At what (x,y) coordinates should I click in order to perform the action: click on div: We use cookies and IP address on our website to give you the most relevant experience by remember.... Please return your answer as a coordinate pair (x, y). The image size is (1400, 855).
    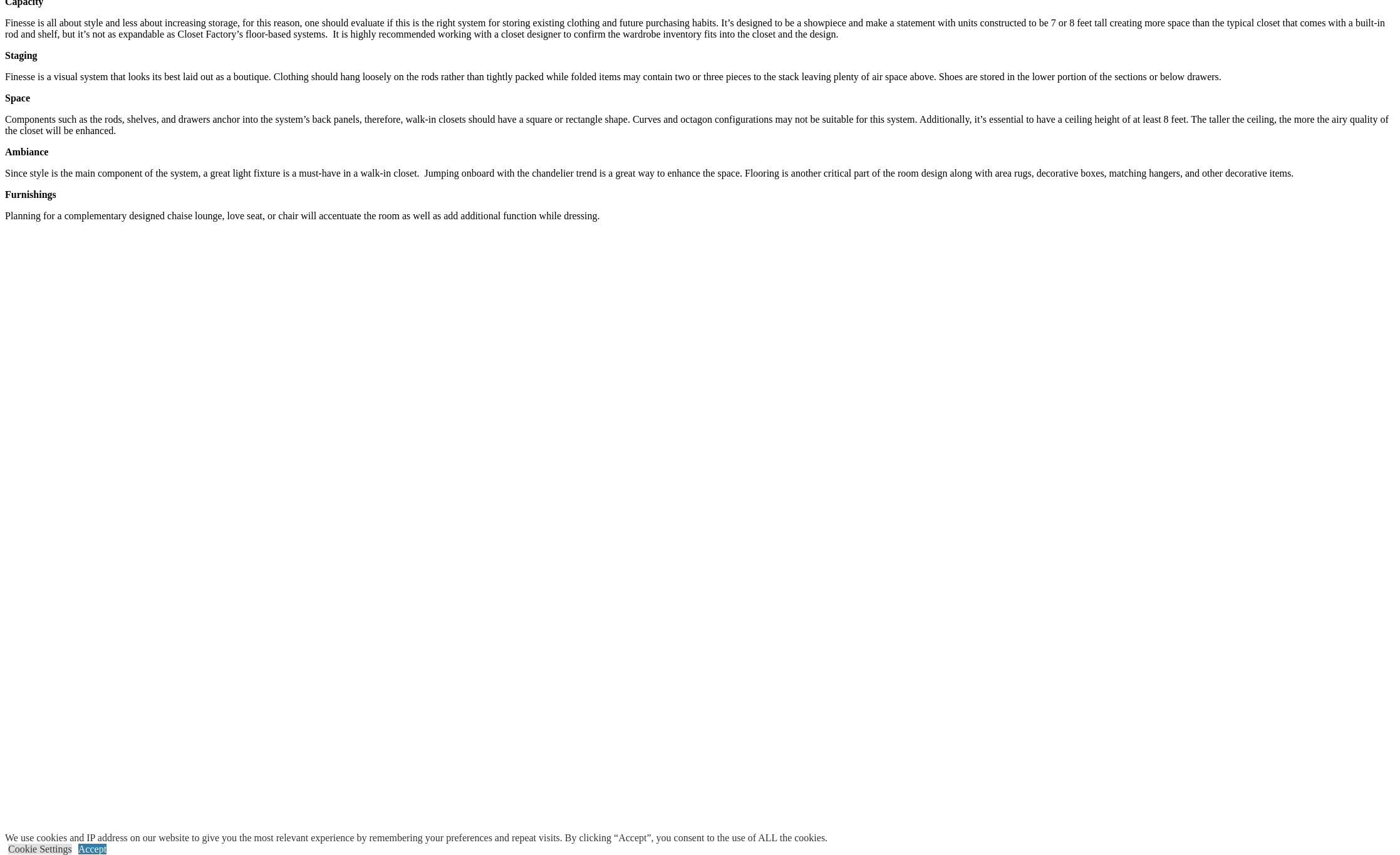
    Looking at the image, I should click on (416, 838).